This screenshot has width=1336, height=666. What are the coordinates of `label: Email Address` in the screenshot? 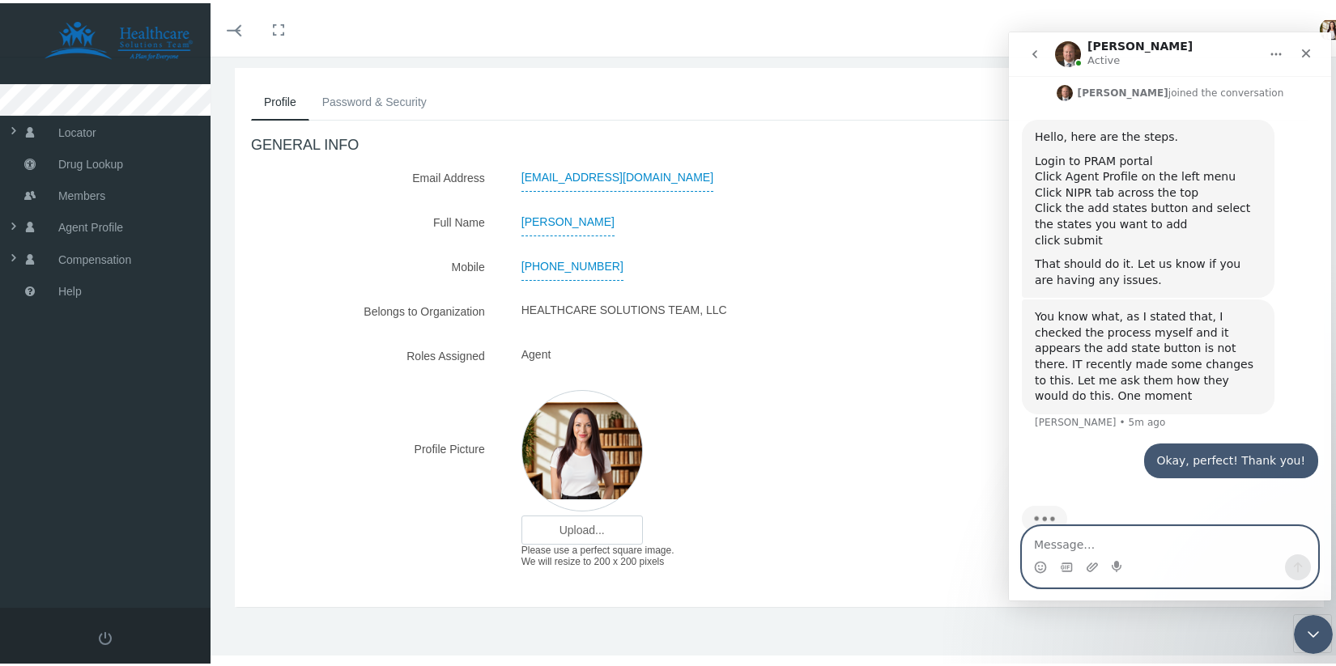 It's located at (448, 174).